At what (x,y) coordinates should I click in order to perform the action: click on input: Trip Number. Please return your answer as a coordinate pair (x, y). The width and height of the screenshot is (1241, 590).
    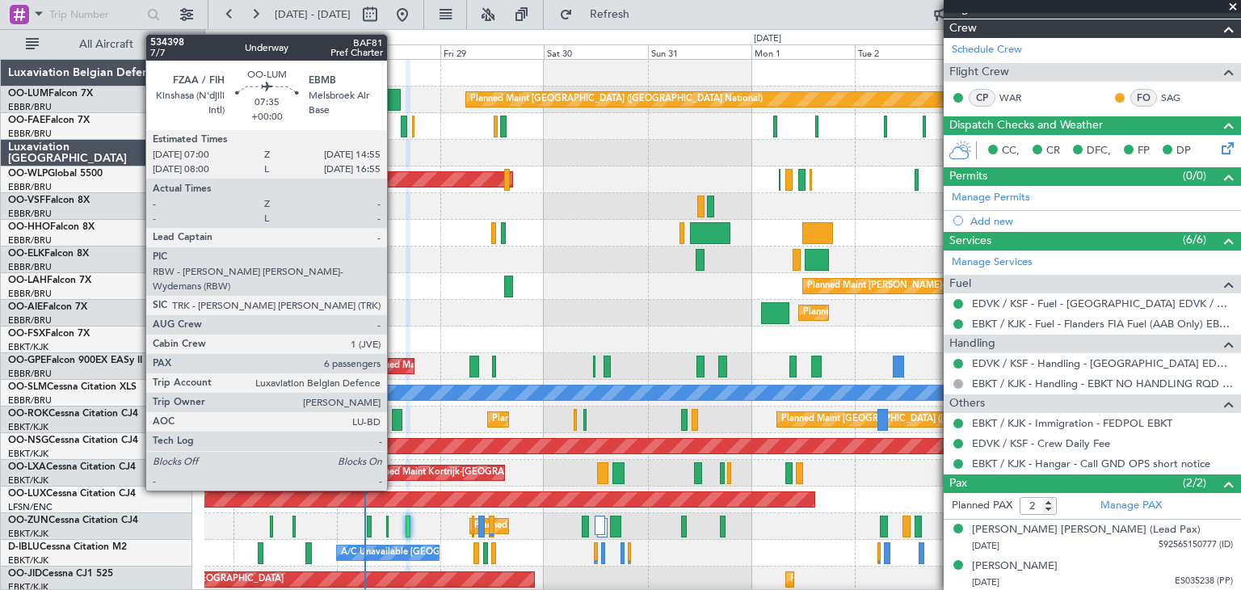
    Looking at the image, I should click on (95, 15).